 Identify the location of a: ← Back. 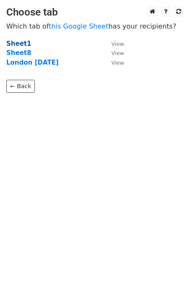
(21, 86).